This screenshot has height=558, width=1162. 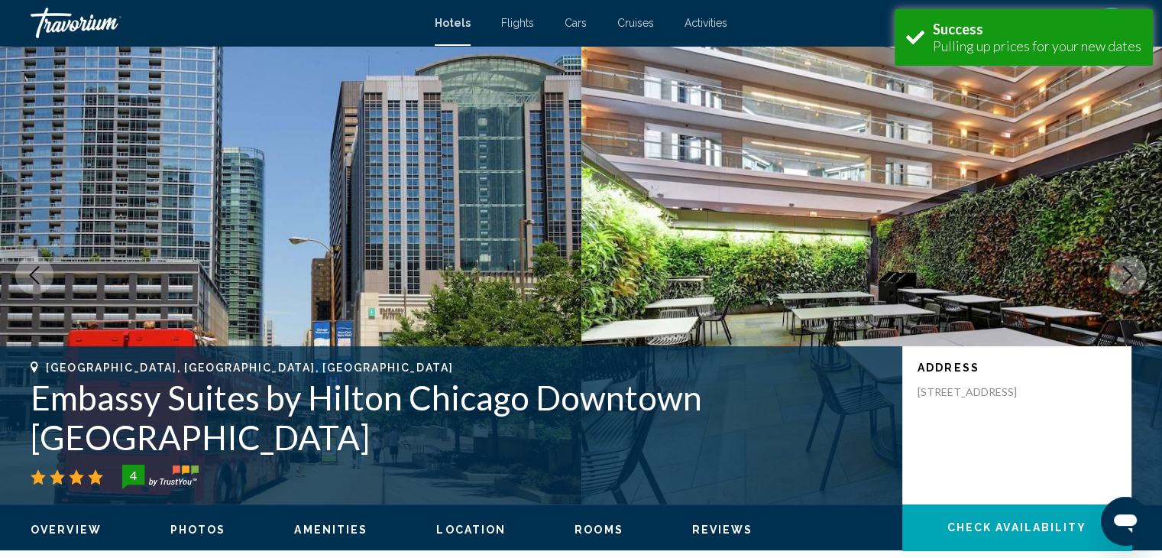 What do you see at coordinates (1017, 527) in the screenshot?
I see `button: Check Availability` at bounding box center [1017, 527].